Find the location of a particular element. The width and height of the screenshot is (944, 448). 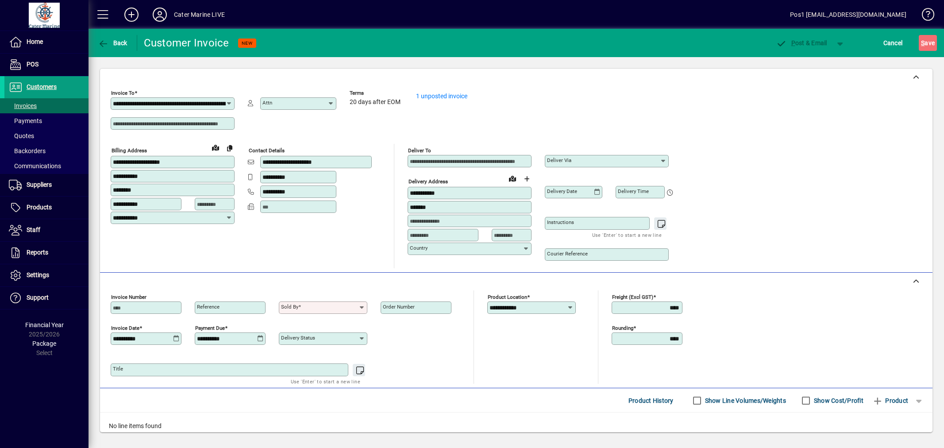

span: NEW is located at coordinates (247, 43).